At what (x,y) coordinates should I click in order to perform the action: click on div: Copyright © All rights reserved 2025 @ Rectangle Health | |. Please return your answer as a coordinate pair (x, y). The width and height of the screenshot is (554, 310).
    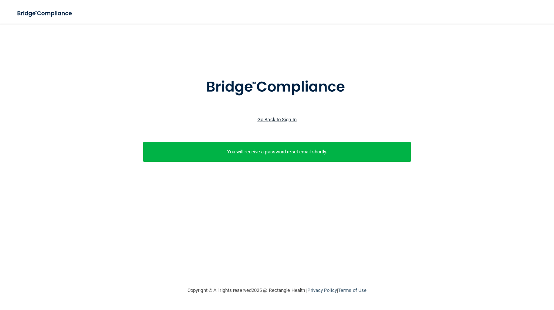
    Looking at the image, I should click on (277, 291).